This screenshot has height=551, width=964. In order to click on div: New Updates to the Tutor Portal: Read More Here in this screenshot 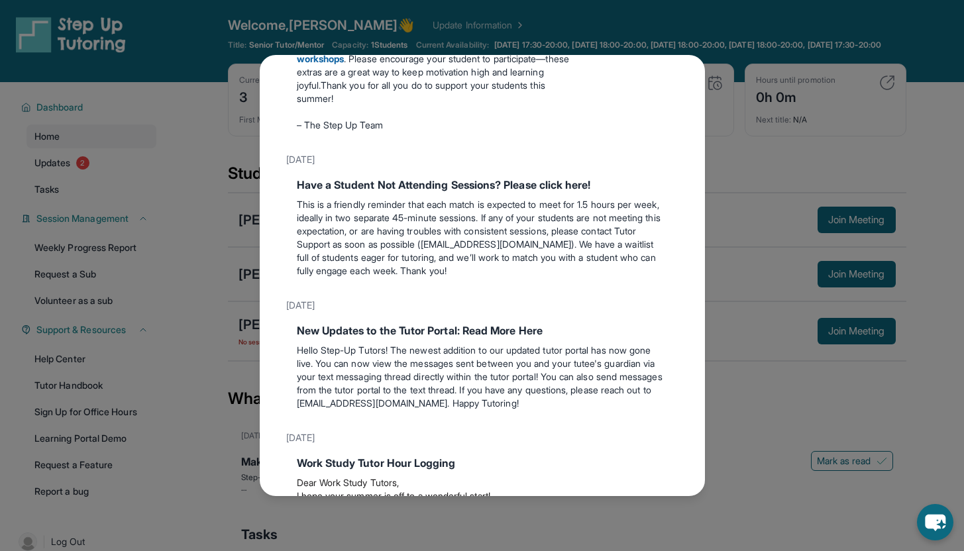, I will do `click(482, 331)`.